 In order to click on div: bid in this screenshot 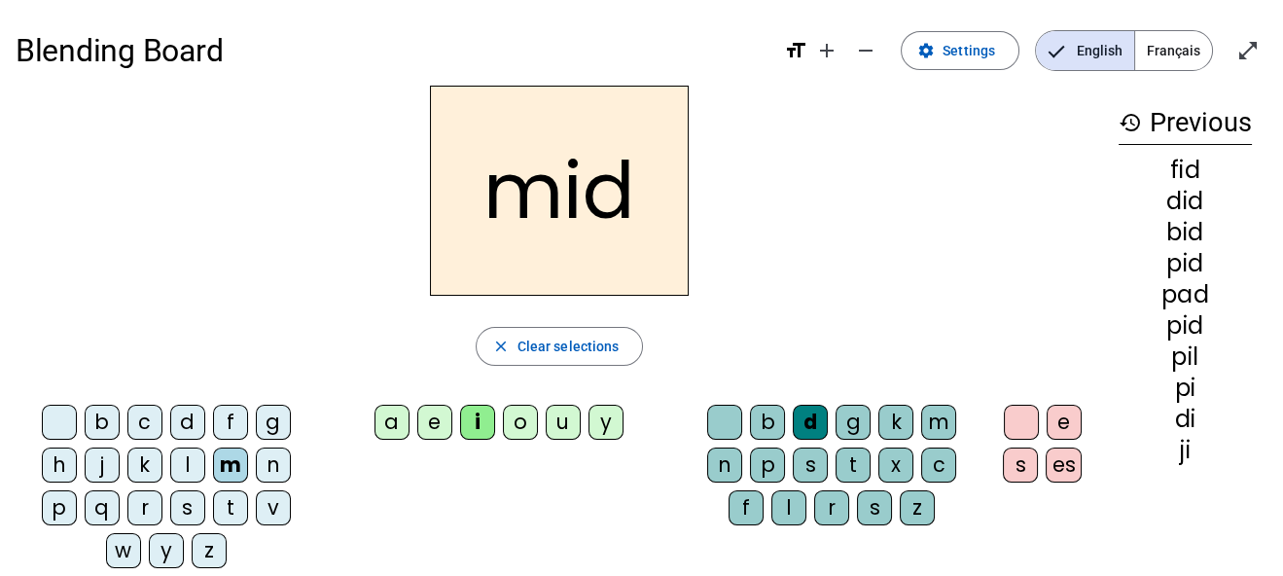, I will do `click(1185, 232)`.